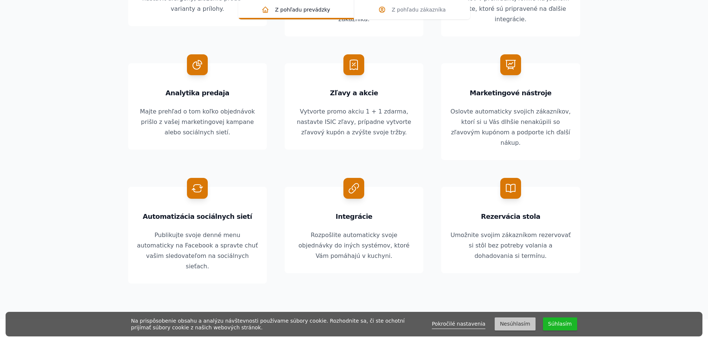 This screenshot has height=342, width=708. Describe the element at coordinates (354, 93) in the screenshot. I see `h3: Zľavy a akcie` at that location.